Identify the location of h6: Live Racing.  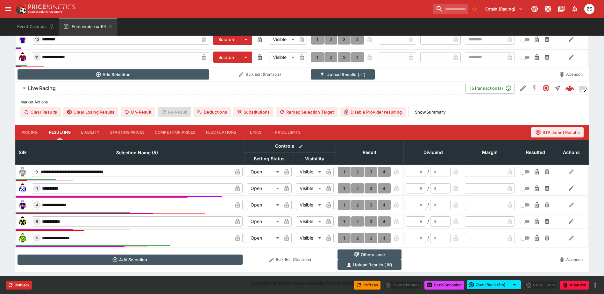
(42, 88).